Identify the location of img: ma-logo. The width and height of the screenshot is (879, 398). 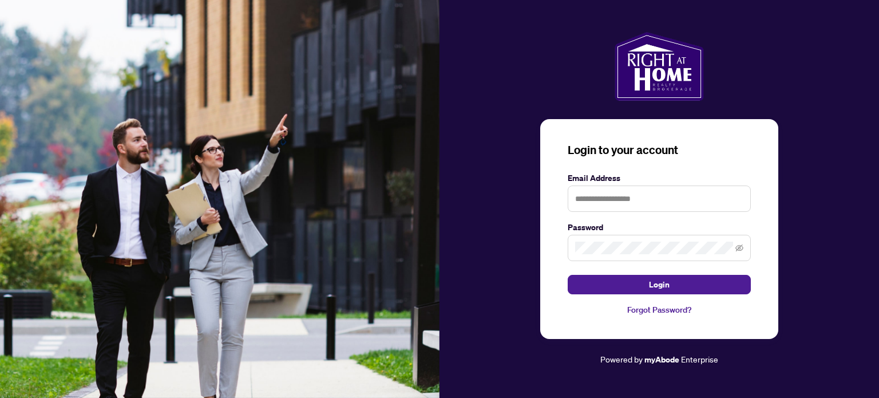
(658, 66).